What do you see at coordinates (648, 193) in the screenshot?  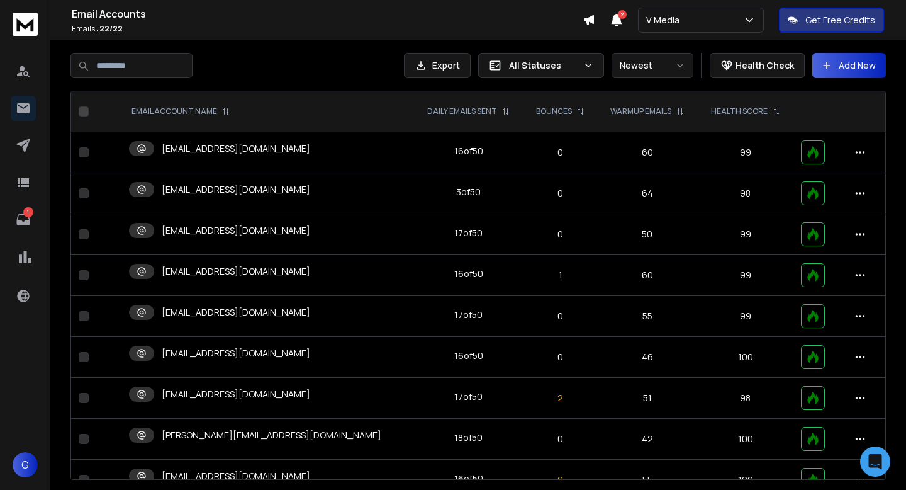 I see `td: 64` at bounding box center [648, 193].